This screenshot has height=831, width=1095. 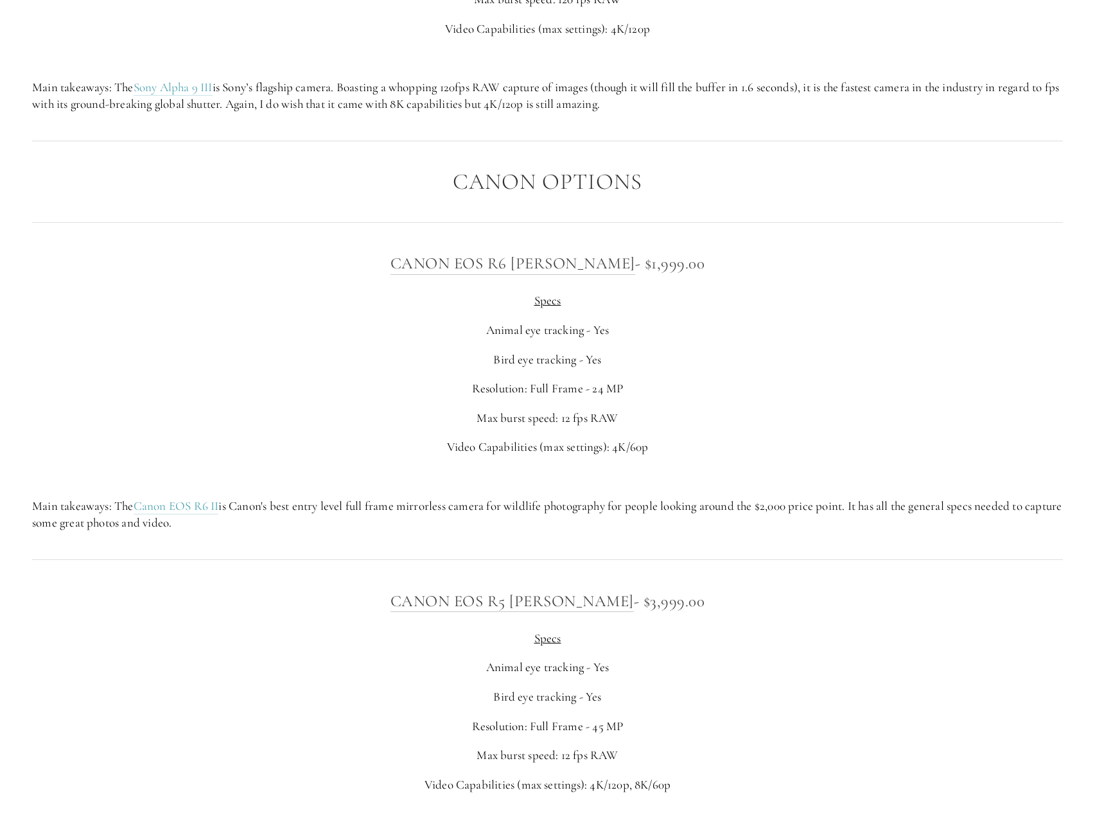 What do you see at coordinates (547, 515) in the screenshot?
I see `p: Main takeaways: The is Canon's best entry level full frame mirrorless camera for wildlife photogr...` at bounding box center [547, 515].